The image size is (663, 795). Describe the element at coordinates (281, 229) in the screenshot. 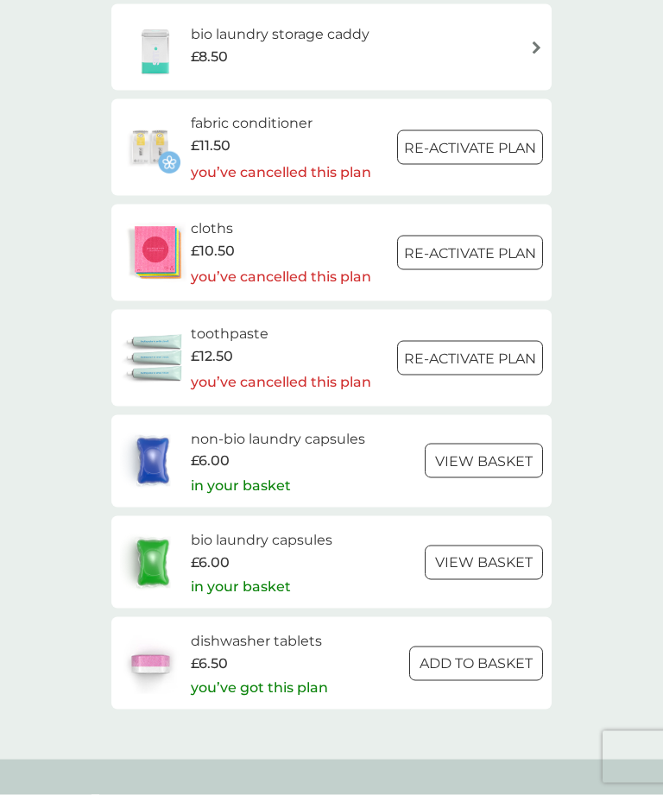

I see `h6: cloths` at that location.